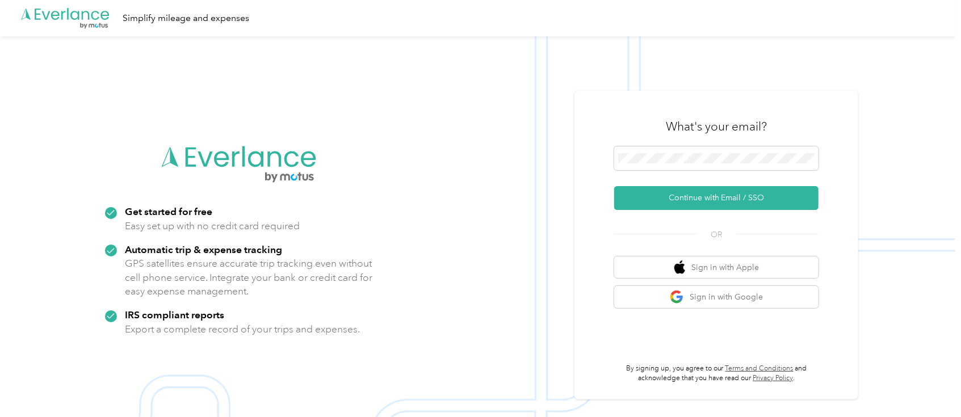  Describe the element at coordinates (212, 226) in the screenshot. I see `p: Easy set up with no credit card required` at that location.